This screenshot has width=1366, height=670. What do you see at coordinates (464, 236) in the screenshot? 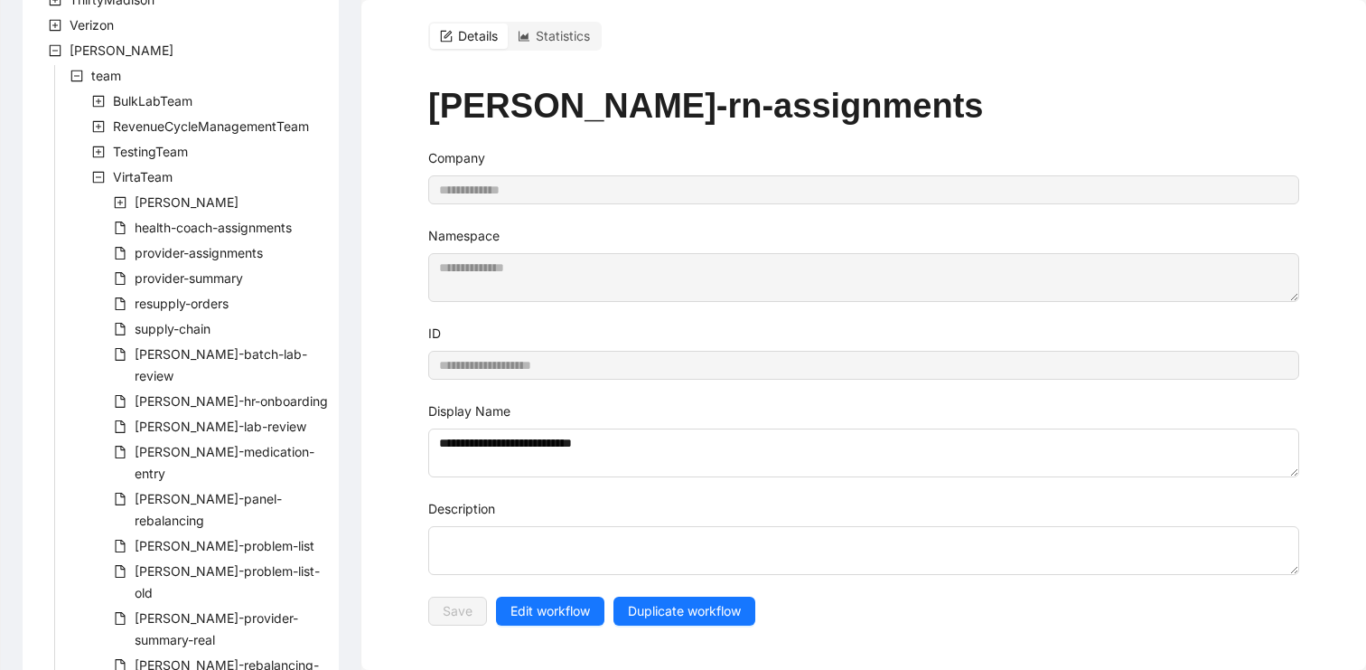
I see `label: Namespace` at bounding box center [464, 236].